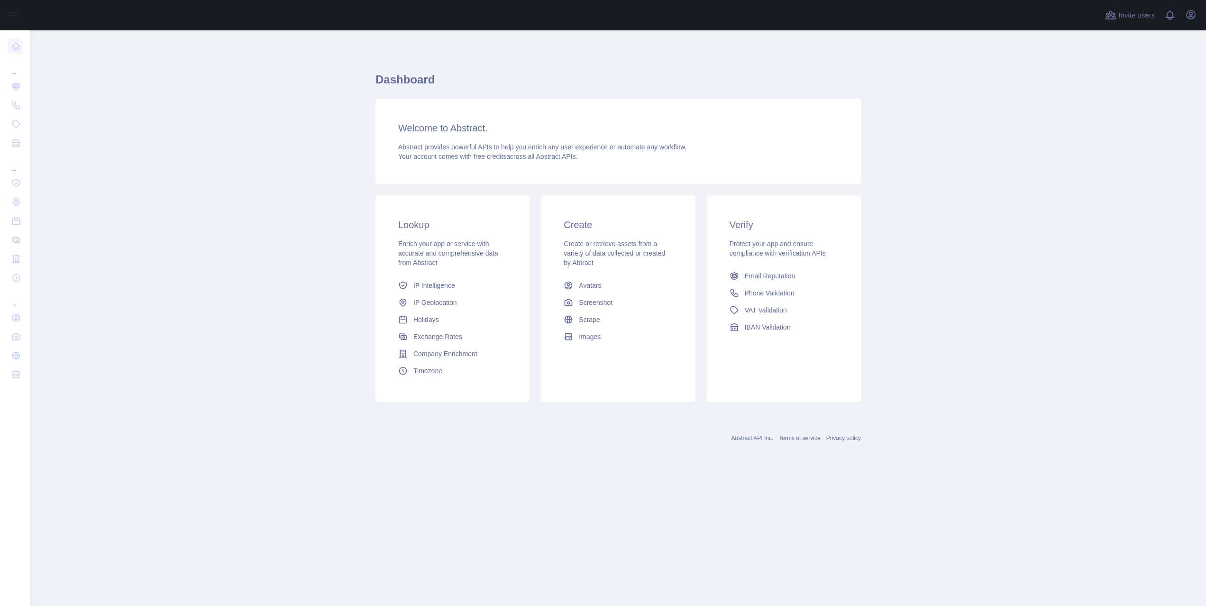 The image size is (1206, 606). What do you see at coordinates (452, 225) in the screenshot?
I see `h3: Lookup` at bounding box center [452, 225].